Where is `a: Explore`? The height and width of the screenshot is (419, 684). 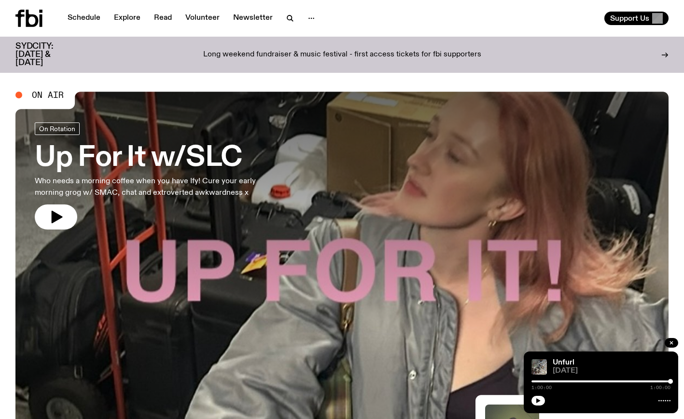 a: Explore is located at coordinates (127, 18).